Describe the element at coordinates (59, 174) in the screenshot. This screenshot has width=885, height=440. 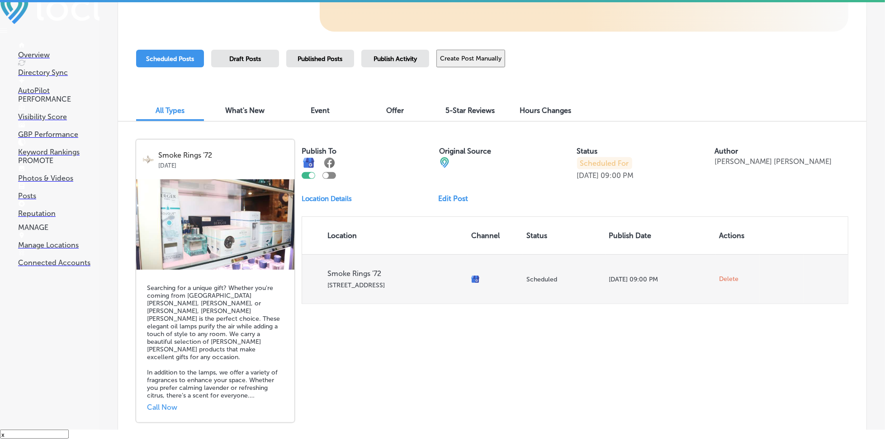
I see `a: Photos & Videos` at that location.